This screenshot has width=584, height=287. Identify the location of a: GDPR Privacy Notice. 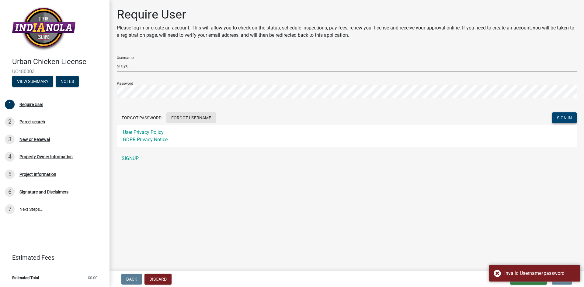
(145, 140).